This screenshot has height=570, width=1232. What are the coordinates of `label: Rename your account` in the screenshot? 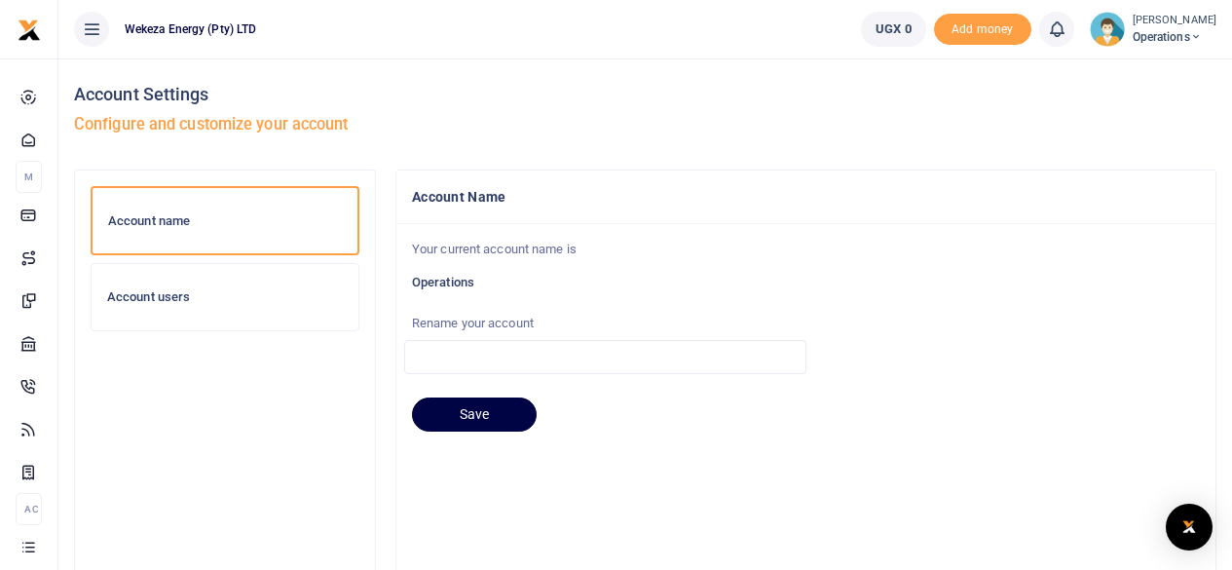 It's located at (605, 323).